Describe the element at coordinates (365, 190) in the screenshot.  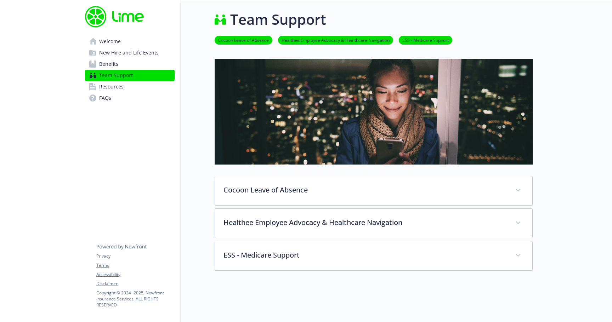
I see `p: Cocoon Leave of Absence` at that location.